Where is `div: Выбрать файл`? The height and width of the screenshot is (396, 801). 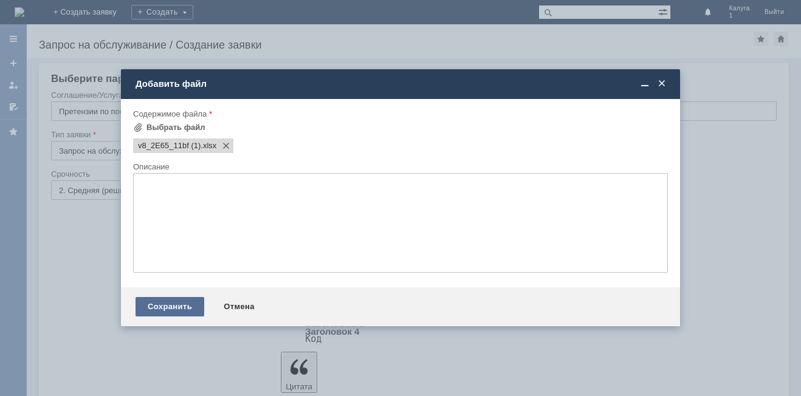
div: Выбрать файл is located at coordinates (176, 128).